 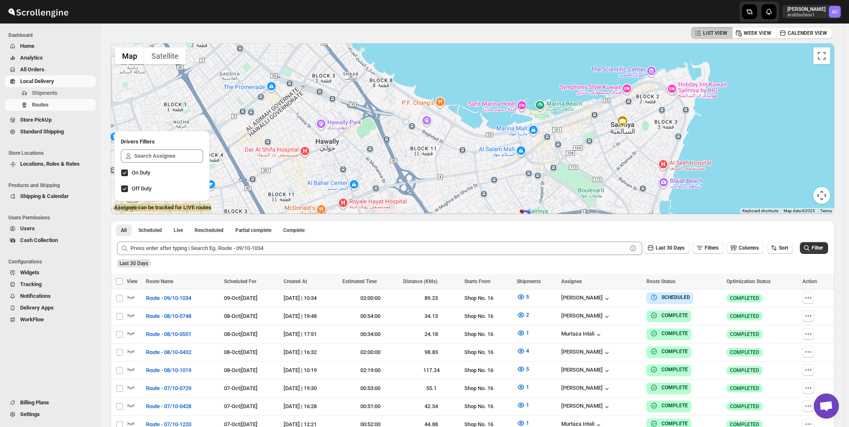 I want to click on div: Open chat, so click(x=826, y=406).